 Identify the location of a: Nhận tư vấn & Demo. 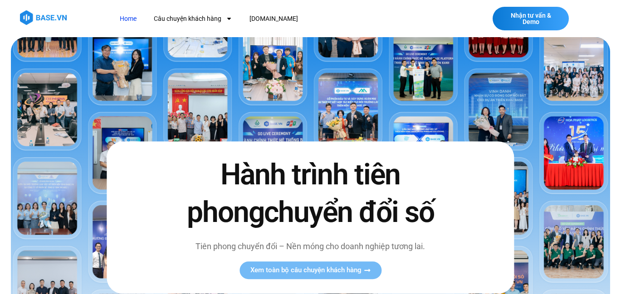
(531, 19).